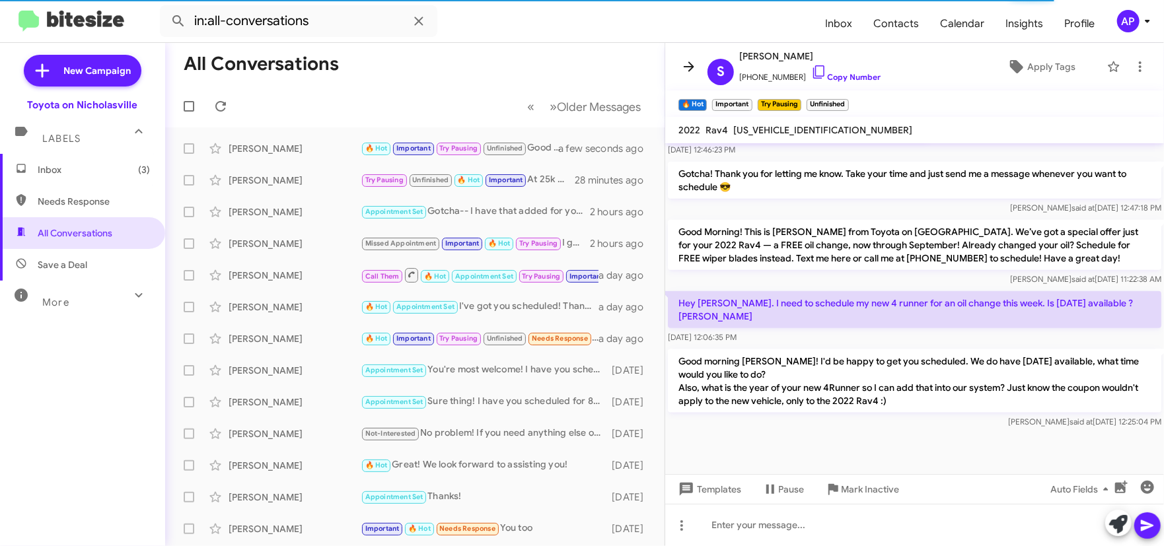 The width and height of the screenshot is (1164, 546). What do you see at coordinates (530, 106) in the screenshot?
I see `button: Previous` at bounding box center [530, 106].